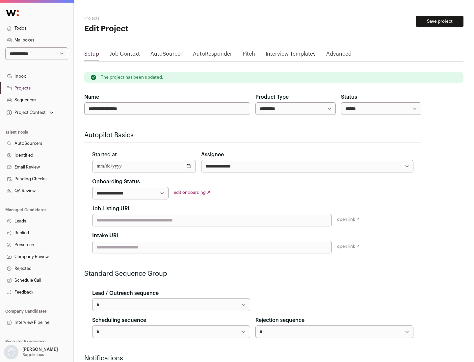  What do you see at coordinates (25, 113) in the screenshot?
I see `div: Project Context` at bounding box center [25, 113].